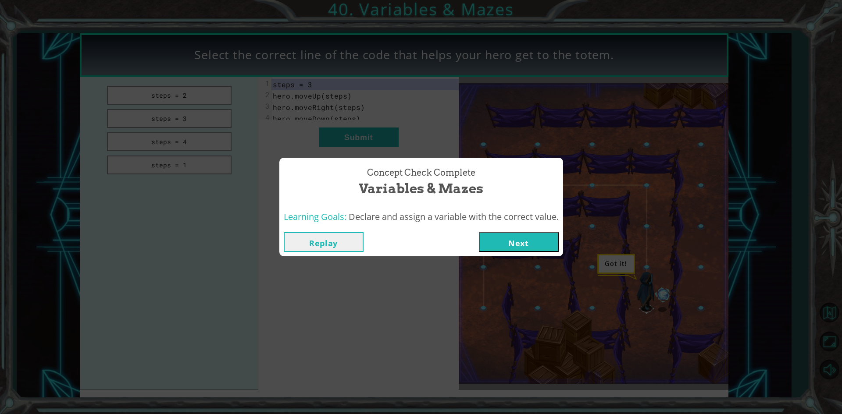 This screenshot has width=842, height=414. What do you see at coordinates (421, 189) in the screenshot?
I see `span: Variables & Mazes` at bounding box center [421, 189].